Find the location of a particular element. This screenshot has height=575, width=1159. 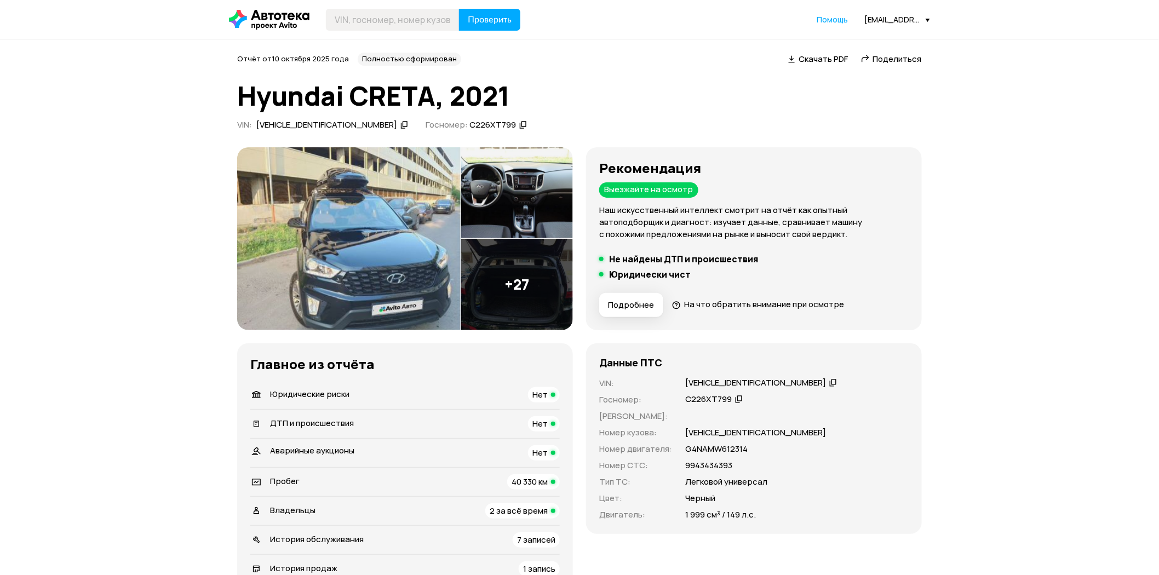

p: Номер СТС : is located at coordinates (635, 466).